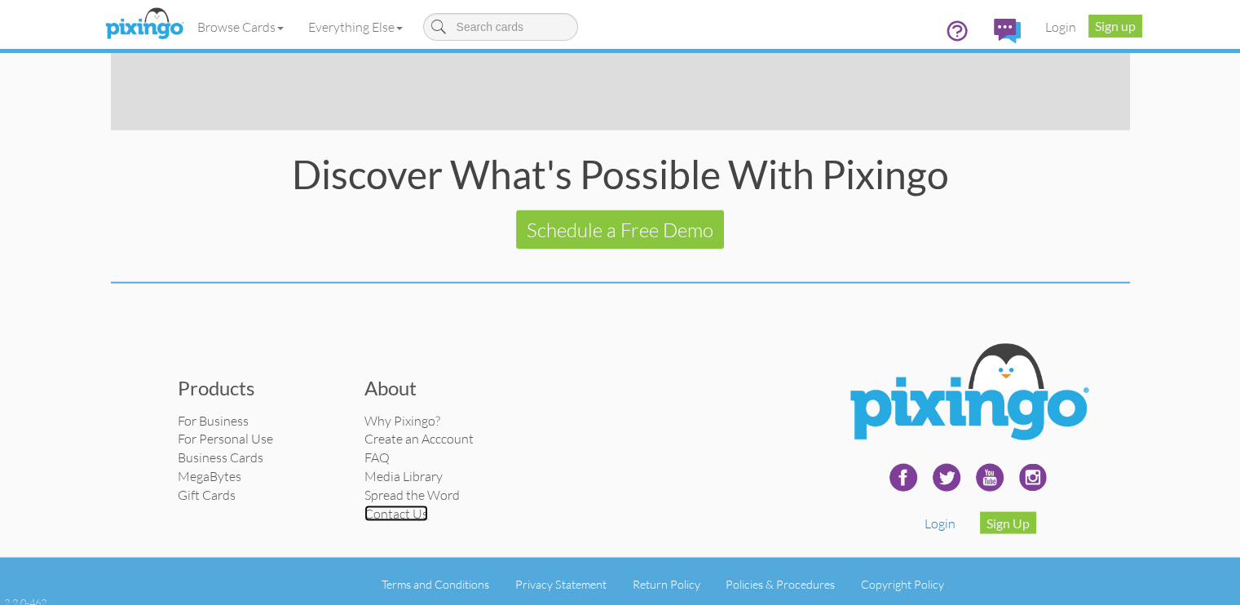 The height and width of the screenshot is (605, 1240). What do you see at coordinates (402, 421) in the screenshot?
I see `a: Why Pixingo?` at bounding box center [402, 421].